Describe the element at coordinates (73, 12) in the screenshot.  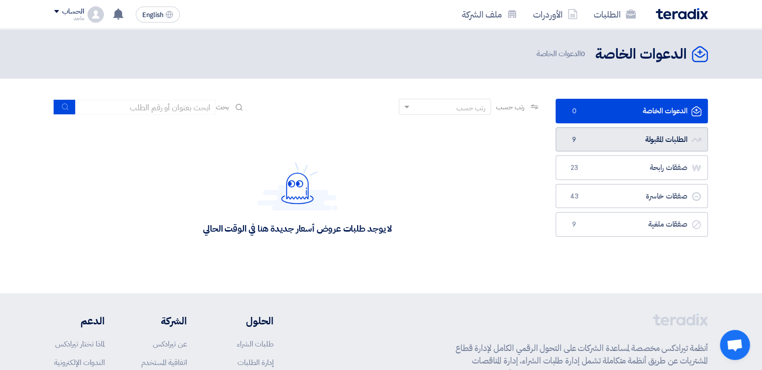
I see `div: الحساب` at that location.